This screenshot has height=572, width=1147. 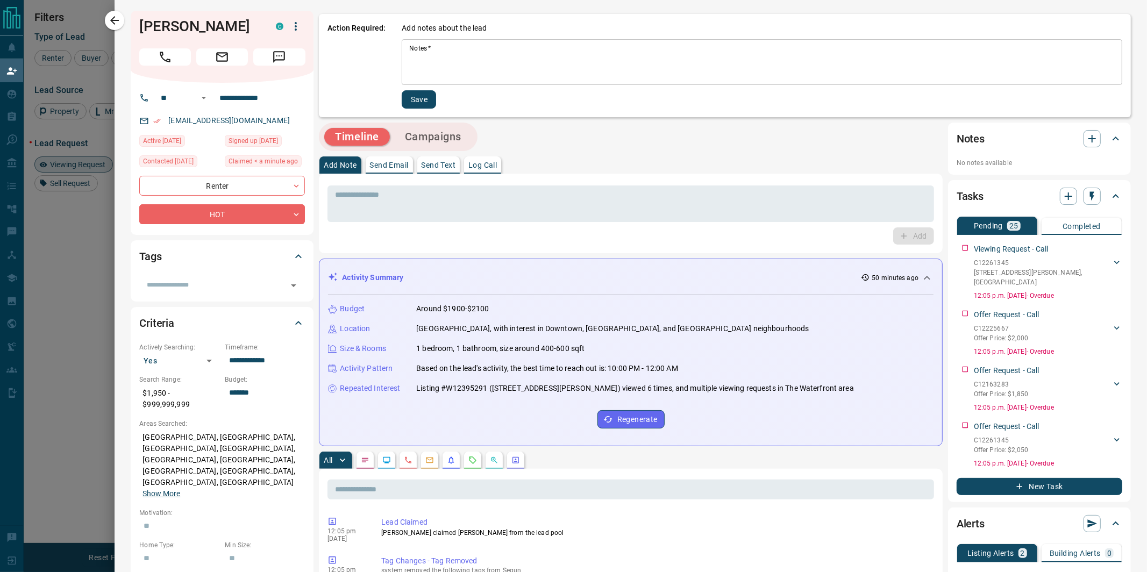 I want to click on button: Campaigns, so click(x=433, y=137).